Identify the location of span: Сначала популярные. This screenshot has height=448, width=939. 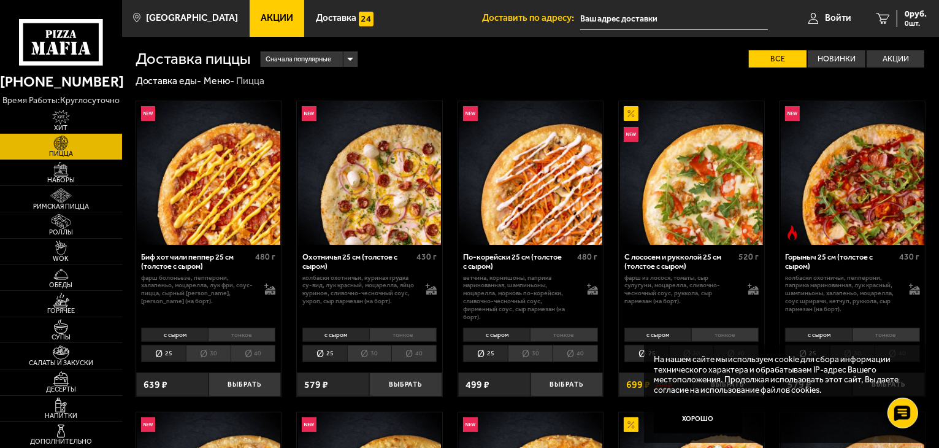
(298, 59).